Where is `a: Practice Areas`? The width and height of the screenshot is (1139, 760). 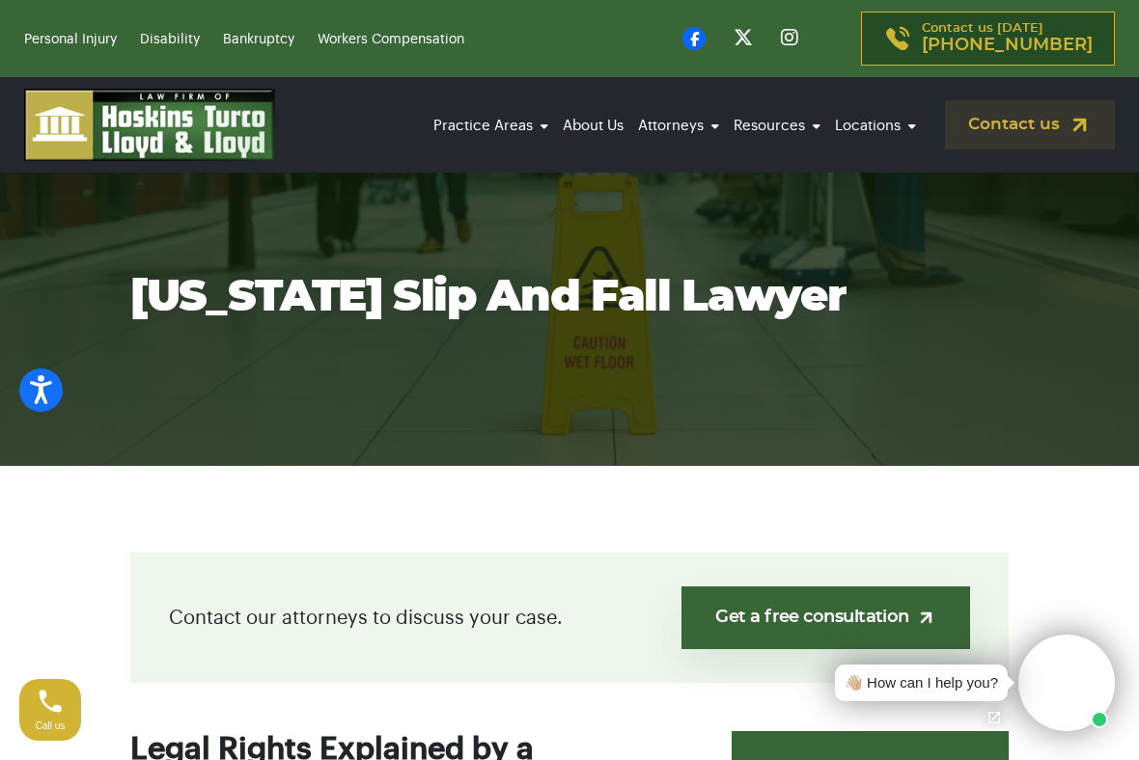 a: Practice Areas is located at coordinates (490, 125).